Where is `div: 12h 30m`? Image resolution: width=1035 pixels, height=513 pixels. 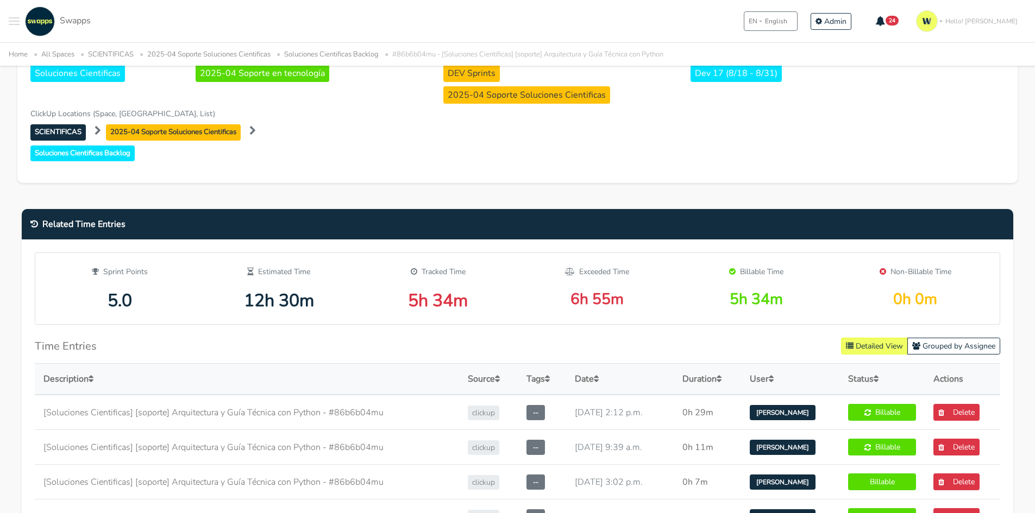
div: 12h 30m is located at coordinates (279, 301).